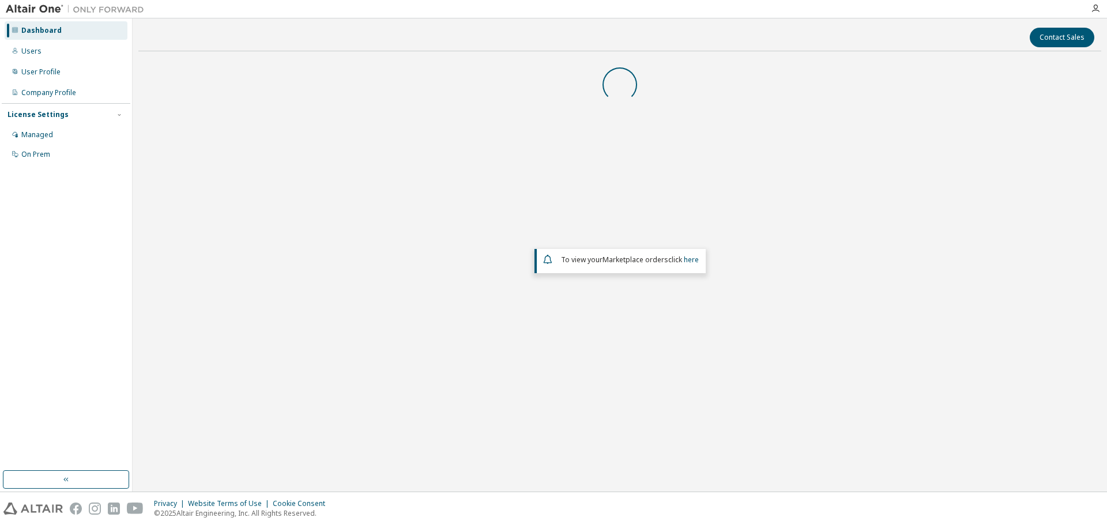  Describe the element at coordinates (230, 504) in the screenshot. I see `div: Website Terms of Use` at that location.